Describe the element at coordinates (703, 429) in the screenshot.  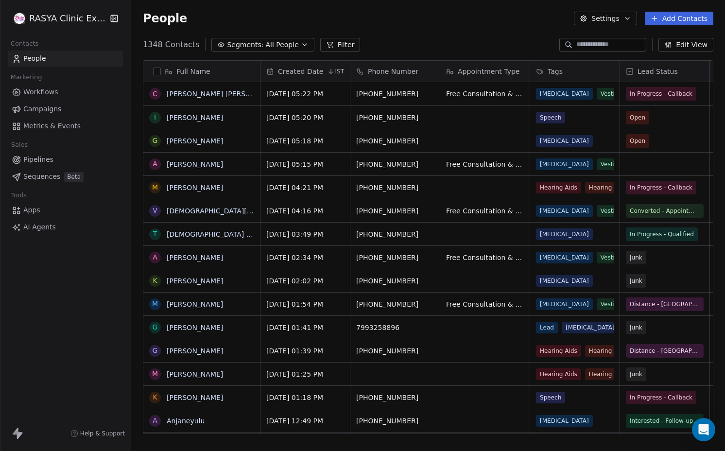
I see `div: Open Intercom Messenger` at that location.